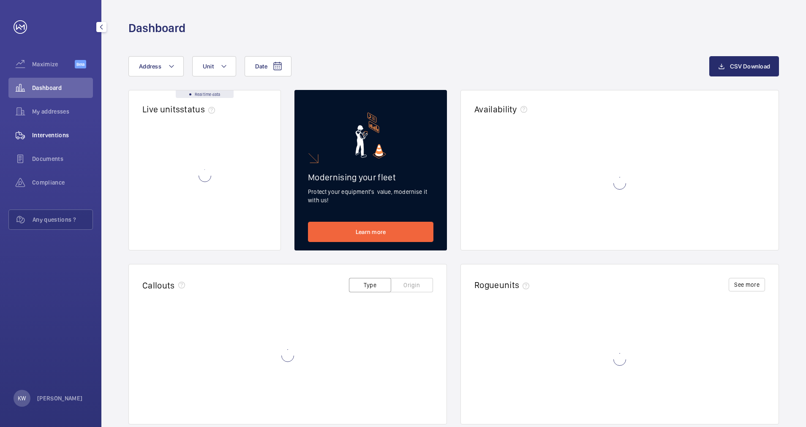 This screenshot has height=427, width=806. I want to click on button: See more, so click(747, 285).